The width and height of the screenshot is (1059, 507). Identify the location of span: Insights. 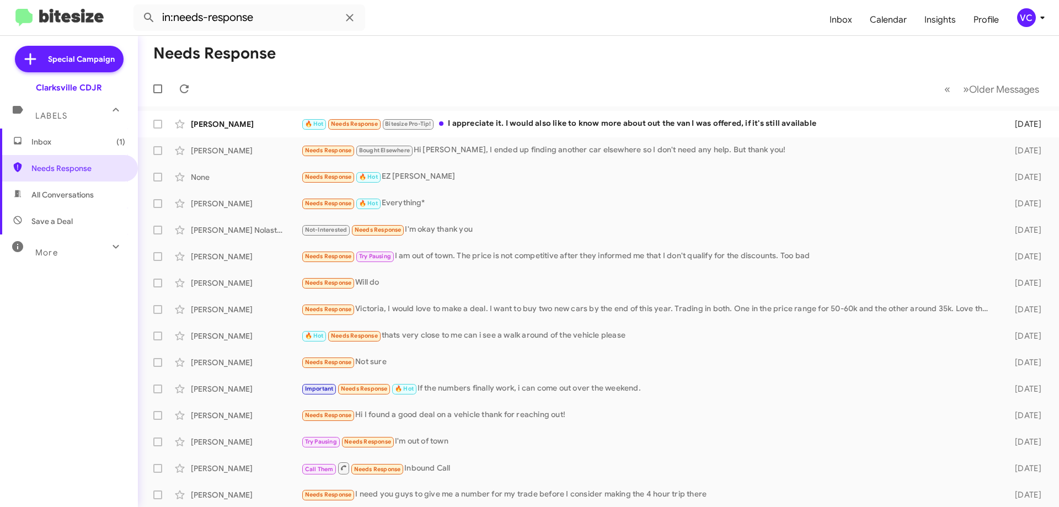
(940, 20).